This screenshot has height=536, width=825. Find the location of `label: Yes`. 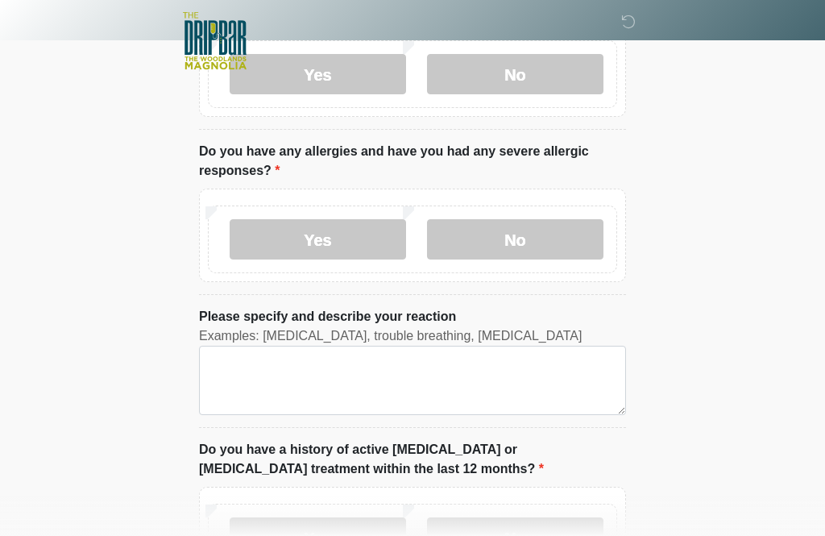

label: Yes is located at coordinates (318, 239).